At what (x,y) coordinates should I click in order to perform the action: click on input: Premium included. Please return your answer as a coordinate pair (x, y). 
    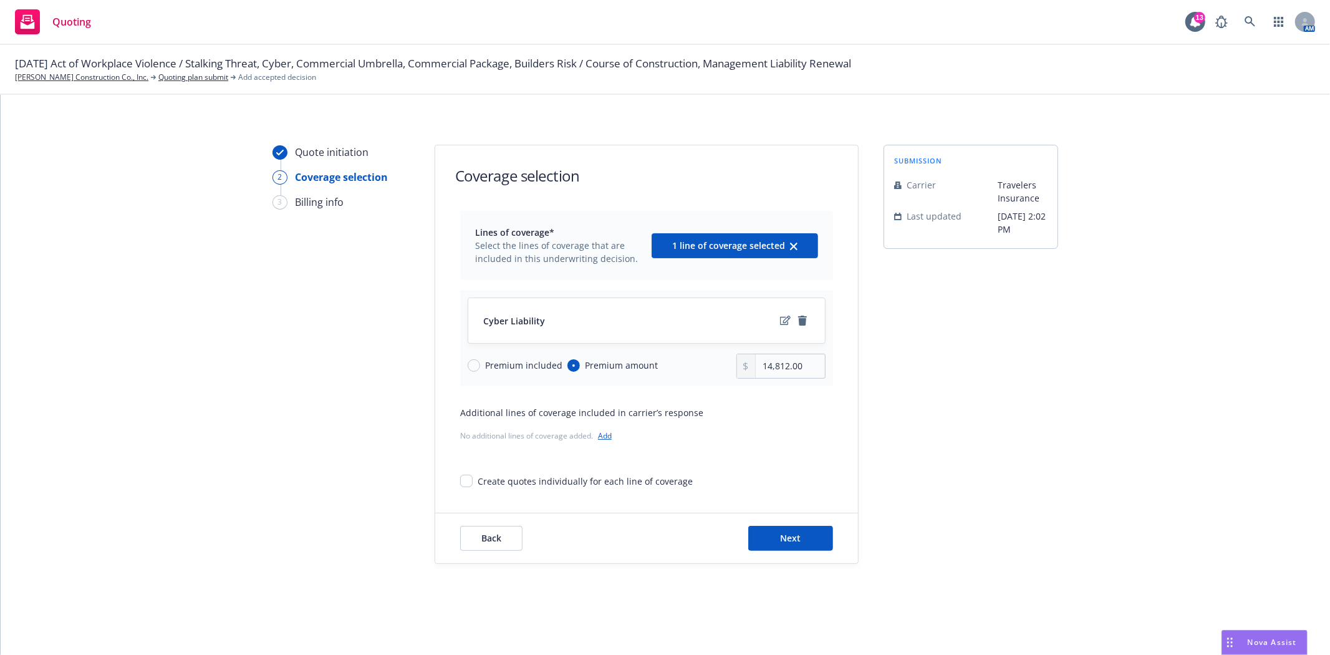
    Looking at the image, I should click on (474, 365).